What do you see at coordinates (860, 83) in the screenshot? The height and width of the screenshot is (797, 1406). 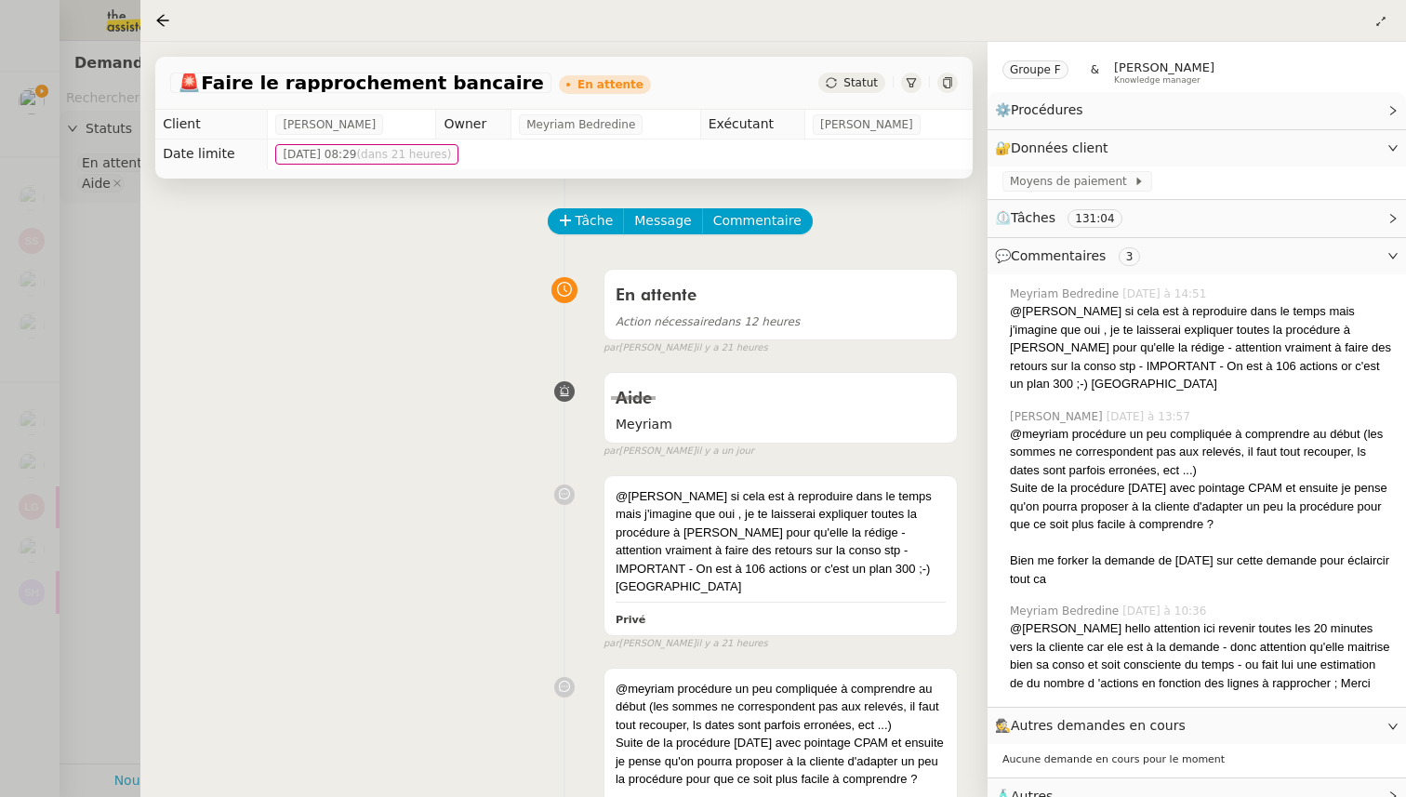 I see `span: Statut` at bounding box center [860, 83].